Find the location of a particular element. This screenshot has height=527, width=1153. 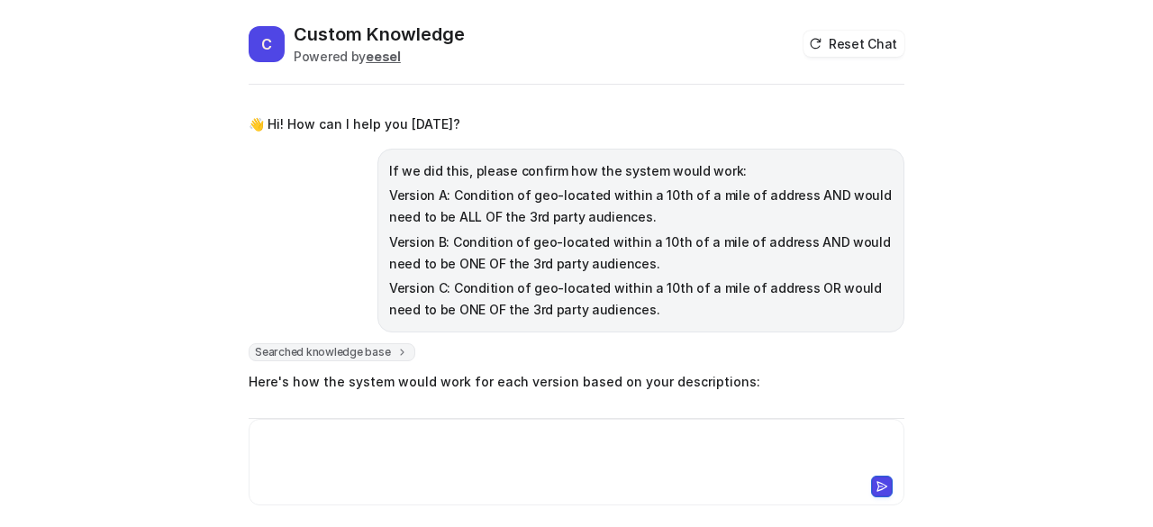

h2: Custom Knowledge is located at coordinates (379, 34).